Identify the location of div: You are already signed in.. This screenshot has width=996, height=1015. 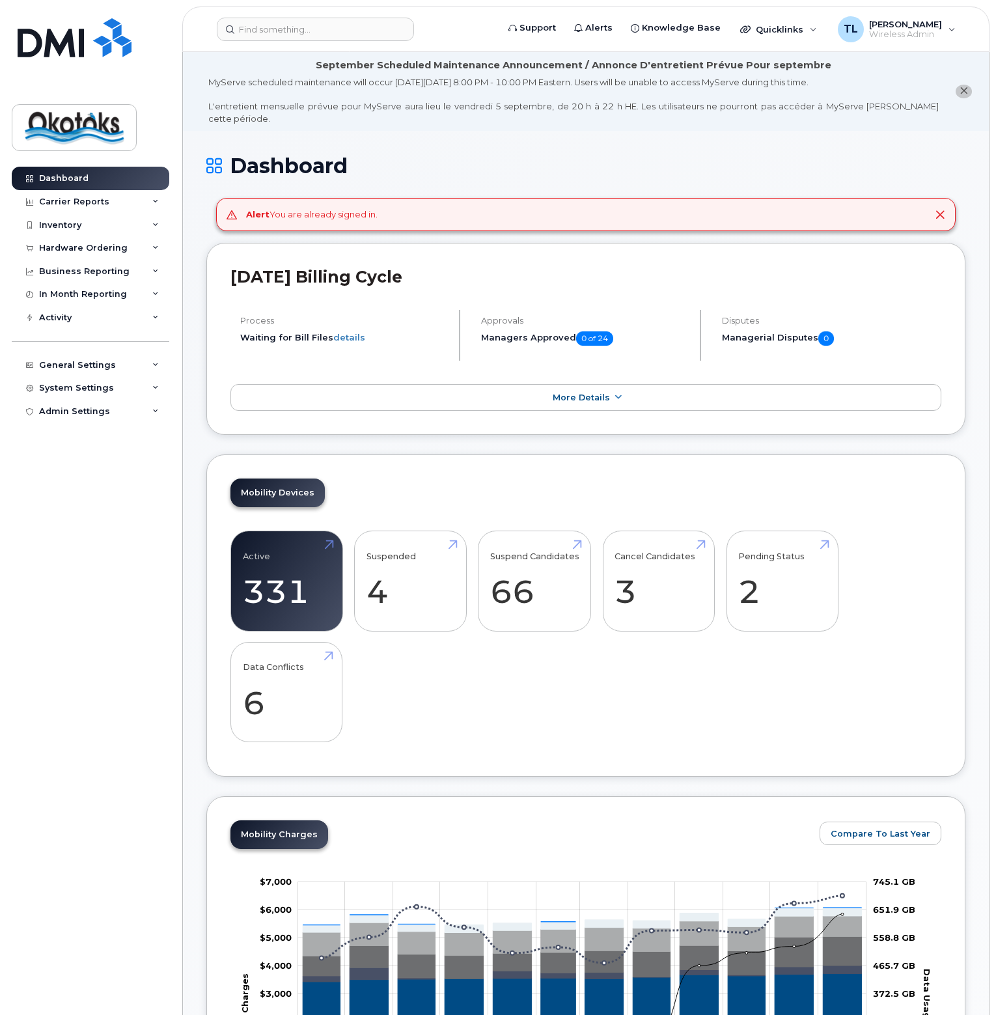
(312, 214).